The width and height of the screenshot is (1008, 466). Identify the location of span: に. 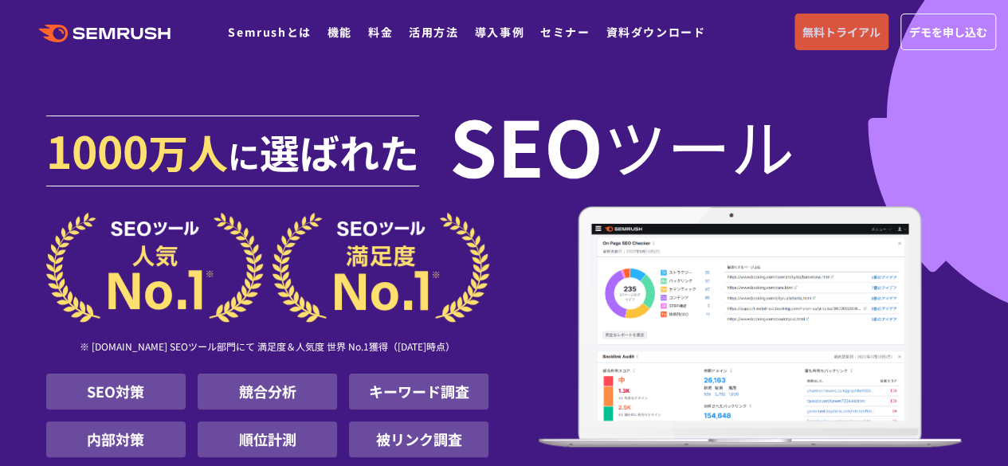
(244, 155).